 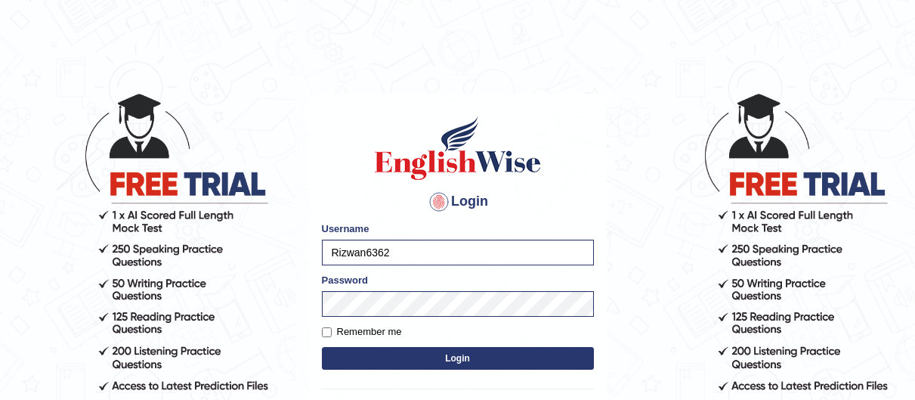 I want to click on label: Password, so click(x=344, y=280).